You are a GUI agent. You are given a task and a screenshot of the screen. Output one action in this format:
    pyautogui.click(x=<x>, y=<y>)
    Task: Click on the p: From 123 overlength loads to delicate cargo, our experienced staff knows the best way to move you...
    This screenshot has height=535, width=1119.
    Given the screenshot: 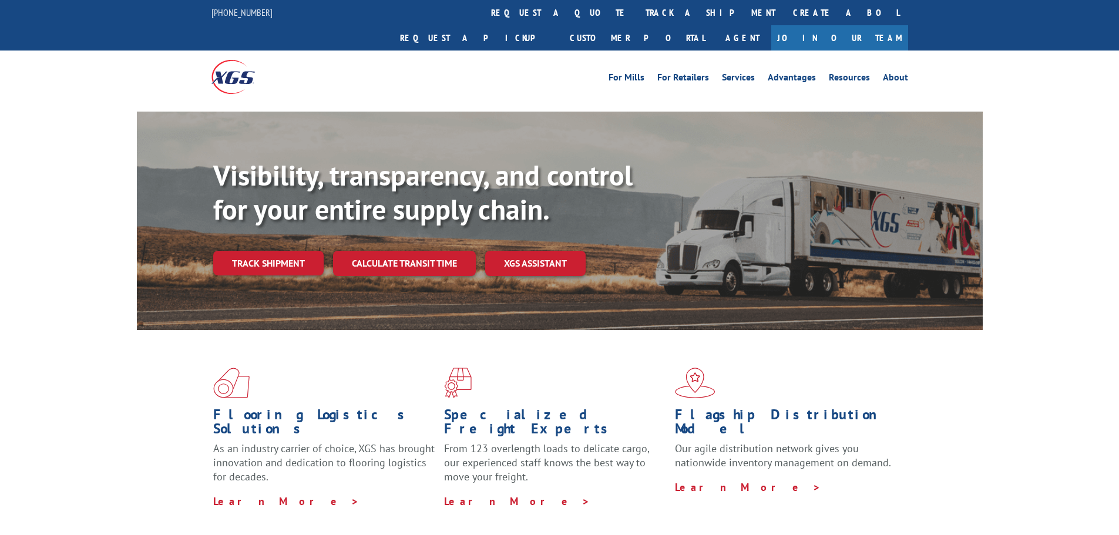 What is the action you would take?
    pyautogui.click(x=555, y=468)
    